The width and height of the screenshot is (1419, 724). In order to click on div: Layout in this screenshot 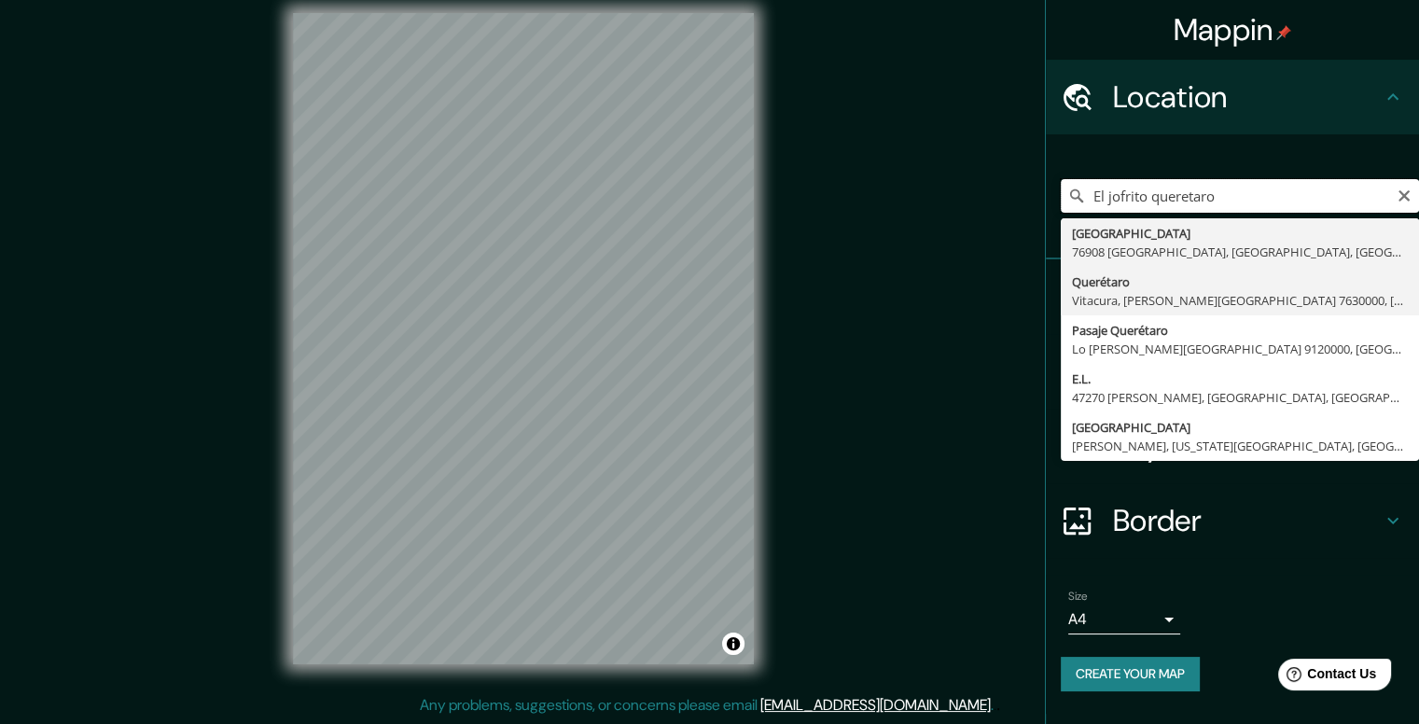, I will do `click(1233, 446)`.